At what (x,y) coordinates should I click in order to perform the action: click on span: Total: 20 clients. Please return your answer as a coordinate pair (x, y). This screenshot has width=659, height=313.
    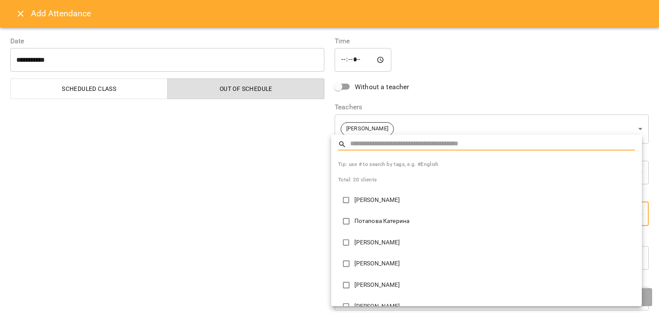
    Looking at the image, I should click on (357, 180).